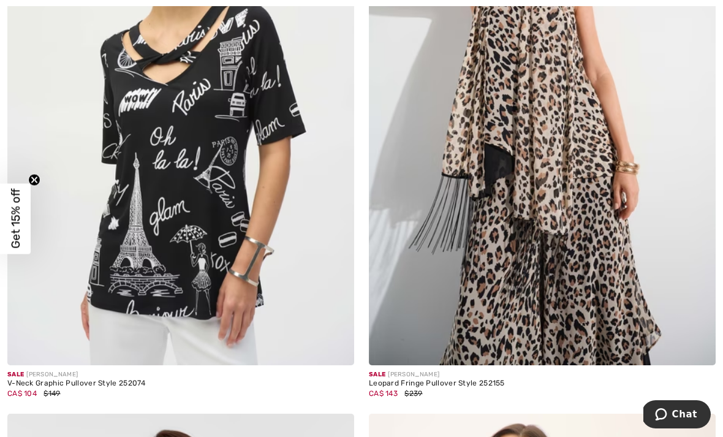  What do you see at coordinates (413, 393) in the screenshot?
I see `span: $239` at bounding box center [413, 393].